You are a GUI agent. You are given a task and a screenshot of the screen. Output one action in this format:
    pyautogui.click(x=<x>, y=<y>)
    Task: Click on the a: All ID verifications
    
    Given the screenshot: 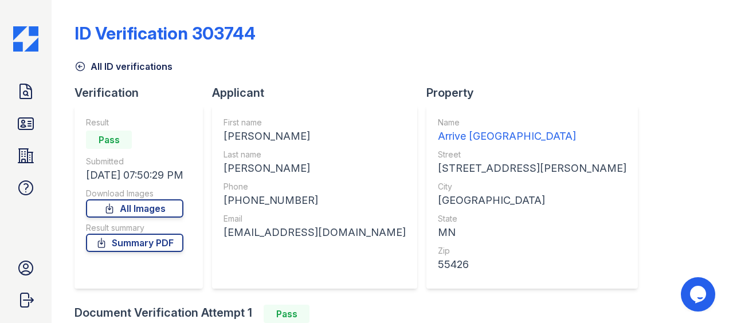 What is the action you would take?
    pyautogui.click(x=123, y=66)
    